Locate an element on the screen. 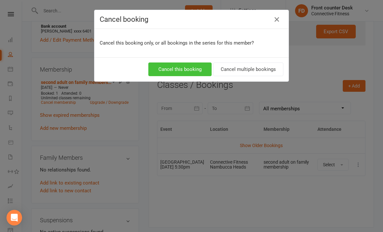 Image resolution: width=383 pixels, height=232 pixels. p: Cancel this booking only, or all bookings in the series for this member? is located at coordinates (192, 43).